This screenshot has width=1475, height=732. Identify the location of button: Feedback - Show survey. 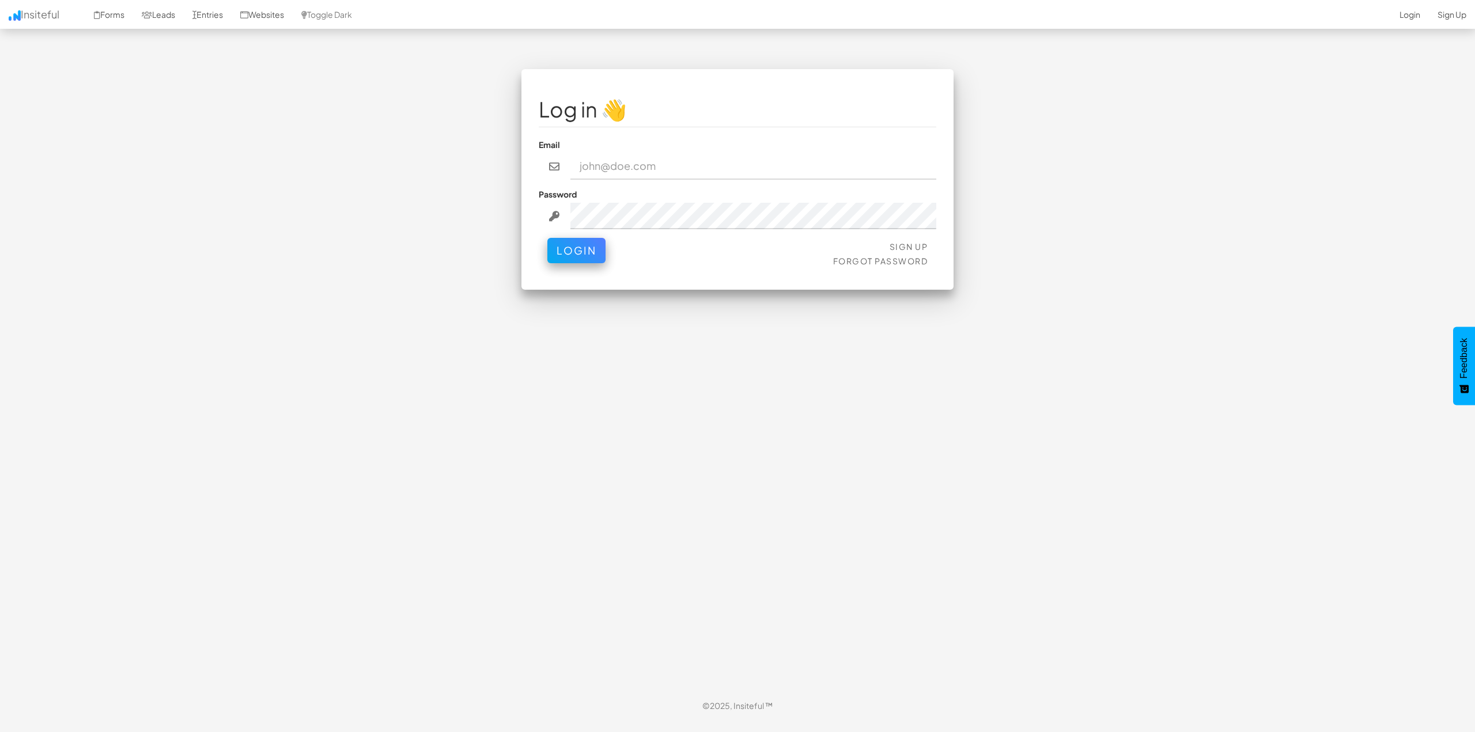
(1464, 366).